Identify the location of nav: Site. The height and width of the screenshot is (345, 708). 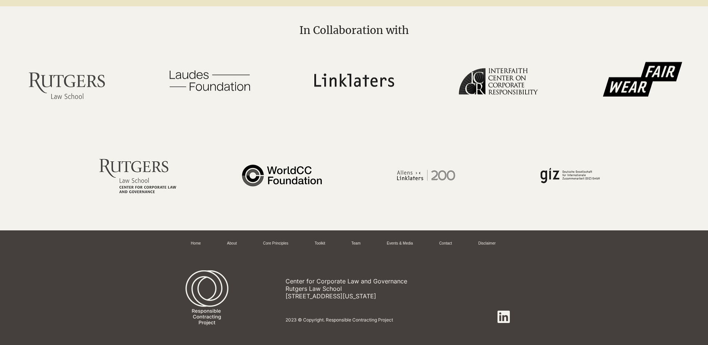
(351, 243).